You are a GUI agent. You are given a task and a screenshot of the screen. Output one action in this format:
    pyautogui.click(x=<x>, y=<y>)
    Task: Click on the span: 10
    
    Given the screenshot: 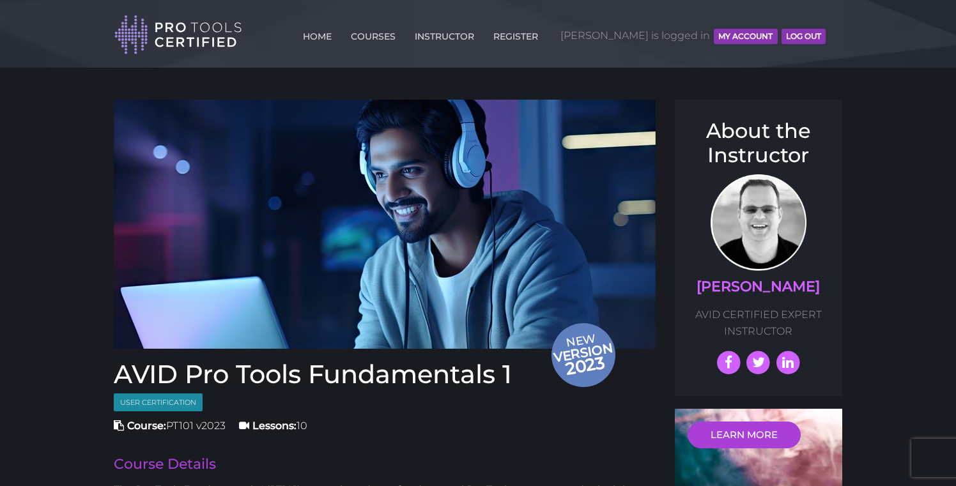 What is the action you would take?
    pyautogui.click(x=273, y=426)
    